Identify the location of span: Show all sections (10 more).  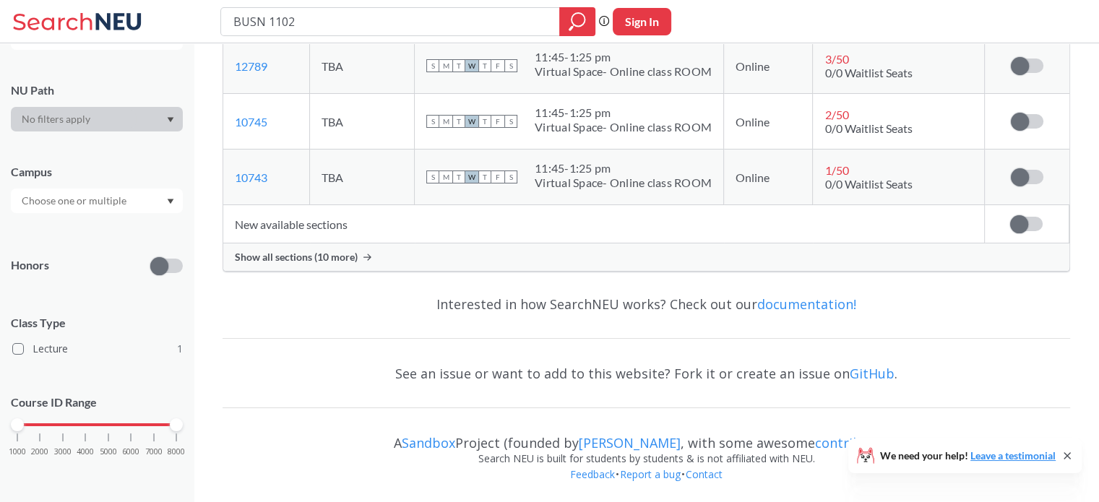
(296, 257).